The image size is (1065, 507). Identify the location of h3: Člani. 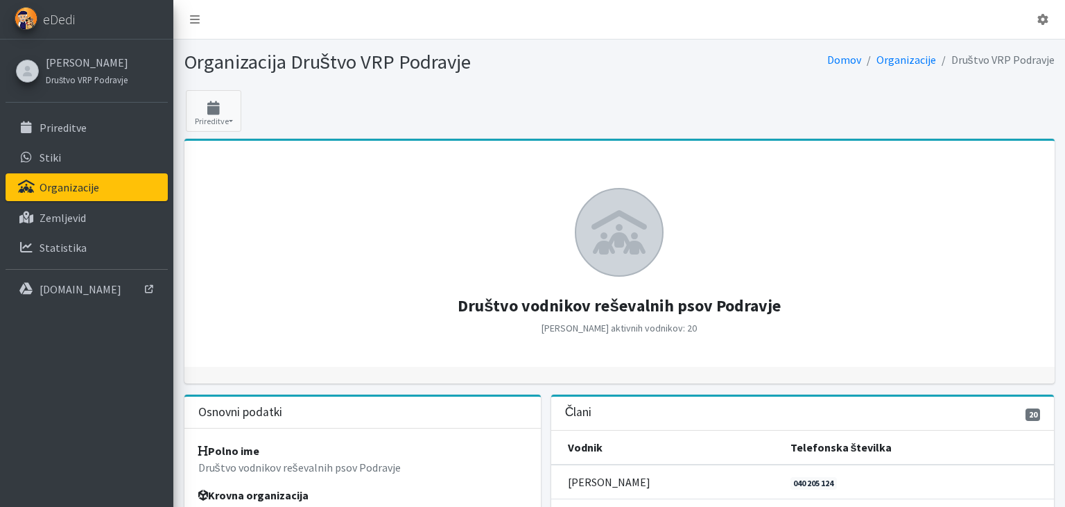
(579, 412).